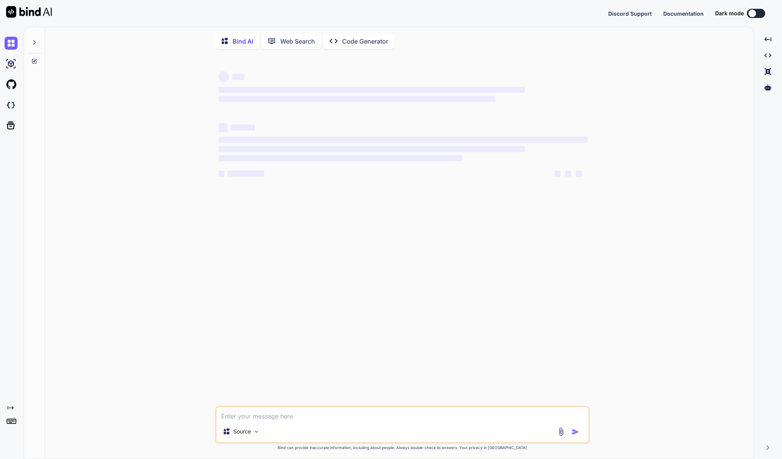 This screenshot has width=782, height=459. What do you see at coordinates (630, 13) in the screenshot?
I see `button: Discord Support` at bounding box center [630, 13].